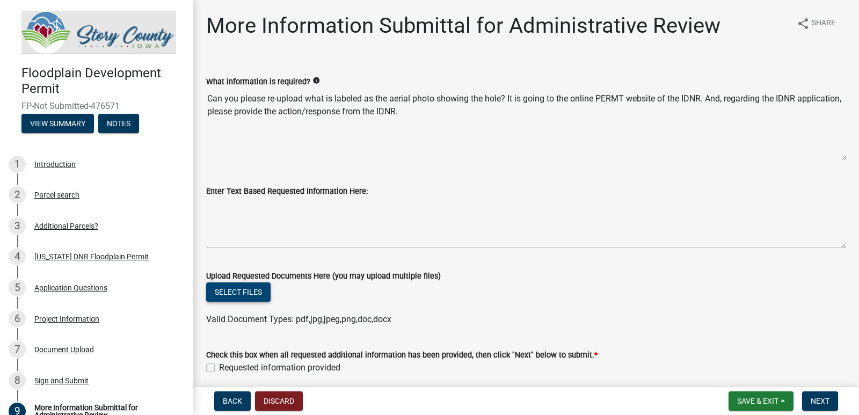 The width and height of the screenshot is (859, 415). Describe the element at coordinates (803, 24) in the screenshot. I see `i: share` at that location.